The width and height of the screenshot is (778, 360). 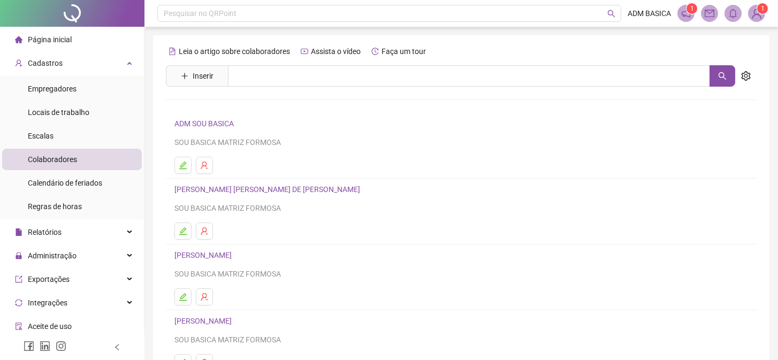 I want to click on img: 61686, so click(x=757, y=13).